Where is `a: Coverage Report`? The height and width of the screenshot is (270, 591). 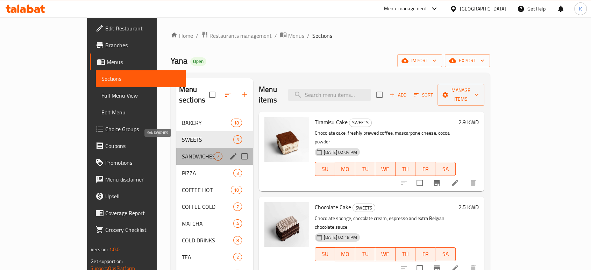 a: Coverage Report is located at coordinates (138, 213).